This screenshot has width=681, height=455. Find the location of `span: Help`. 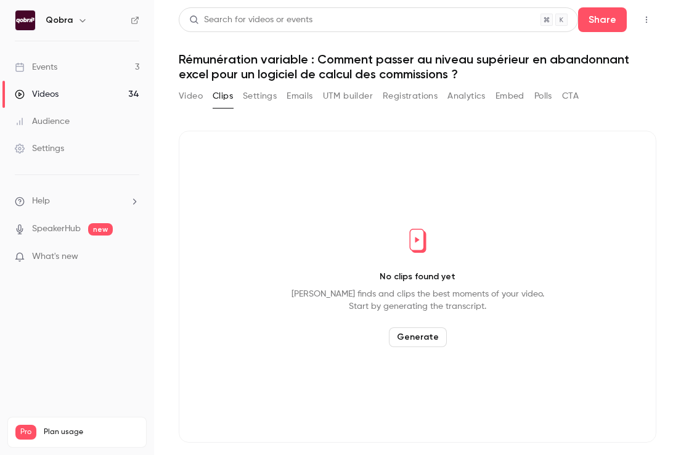

span: Help is located at coordinates (41, 201).